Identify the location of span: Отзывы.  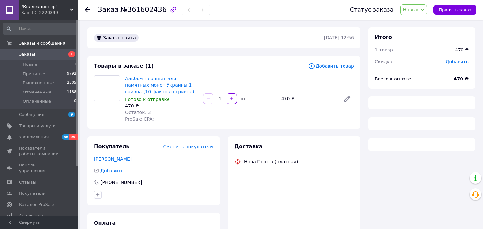
(27, 183).